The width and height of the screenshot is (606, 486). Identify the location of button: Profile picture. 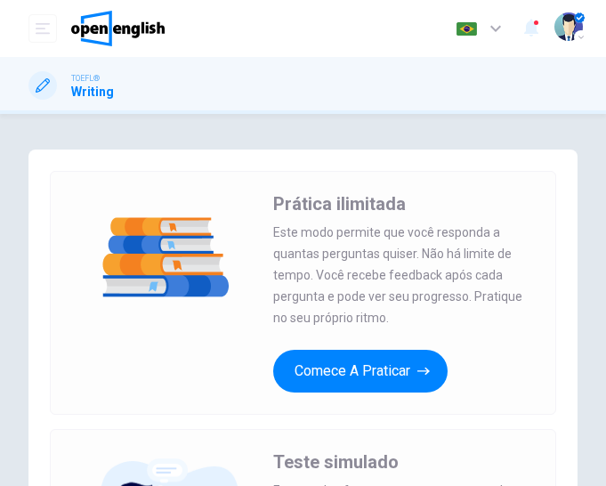
(569, 27).